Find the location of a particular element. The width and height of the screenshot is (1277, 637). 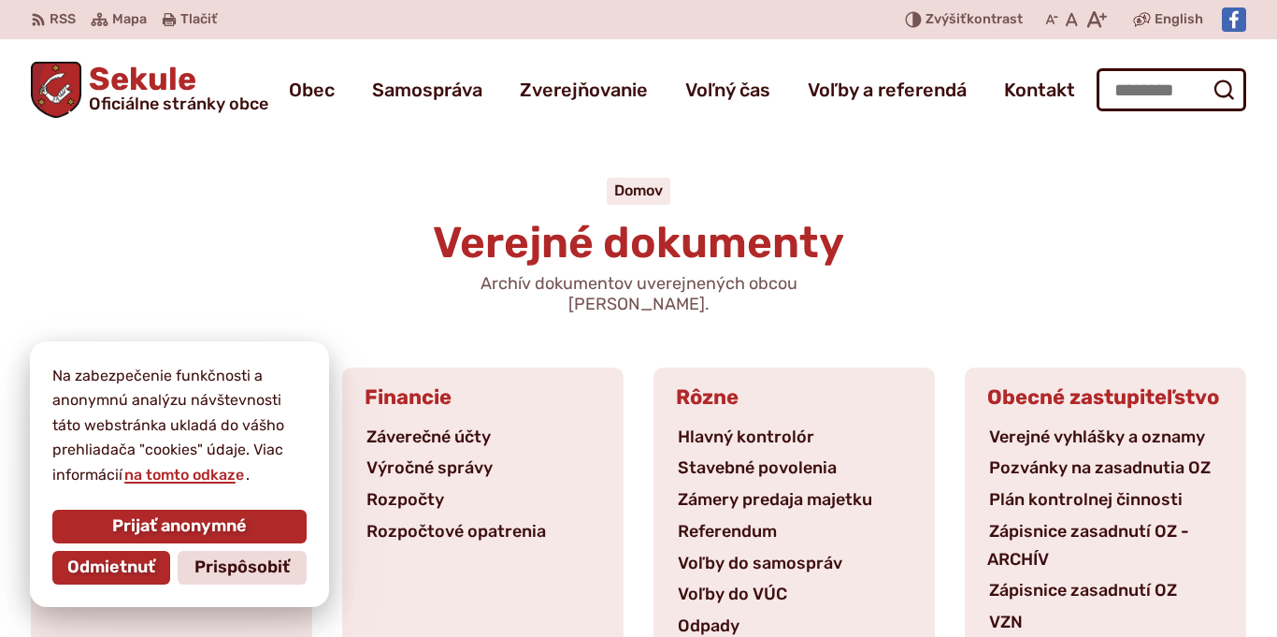

img: Prejsť na domovskú stránku is located at coordinates (56, 90).